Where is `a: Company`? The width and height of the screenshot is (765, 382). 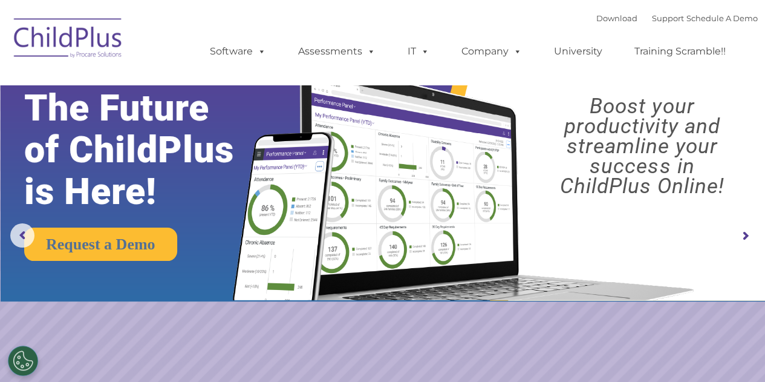 a: Company is located at coordinates (492, 51).